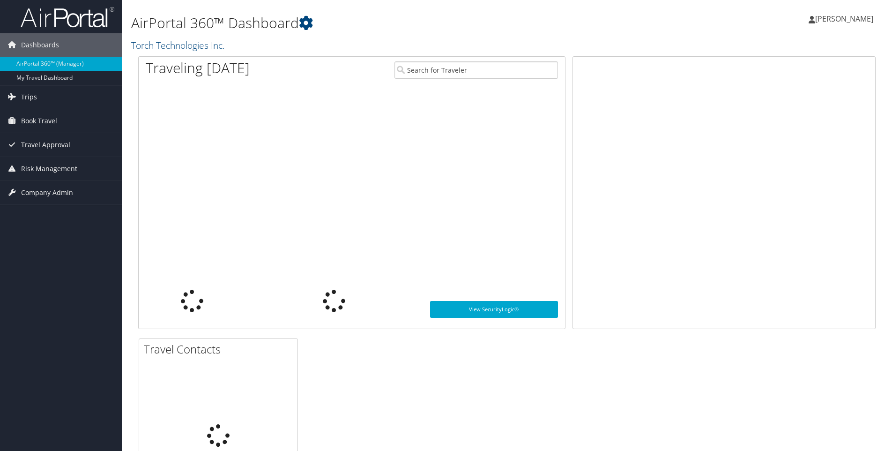 Image resolution: width=892 pixels, height=451 pixels. Describe the element at coordinates (179, 45) in the screenshot. I see `a: Torch Technologies Inc.` at that location.